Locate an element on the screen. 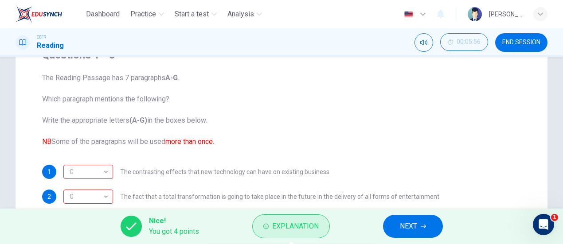 The width and height of the screenshot is (563, 244). span: Start a test is located at coordinates (191, 14).